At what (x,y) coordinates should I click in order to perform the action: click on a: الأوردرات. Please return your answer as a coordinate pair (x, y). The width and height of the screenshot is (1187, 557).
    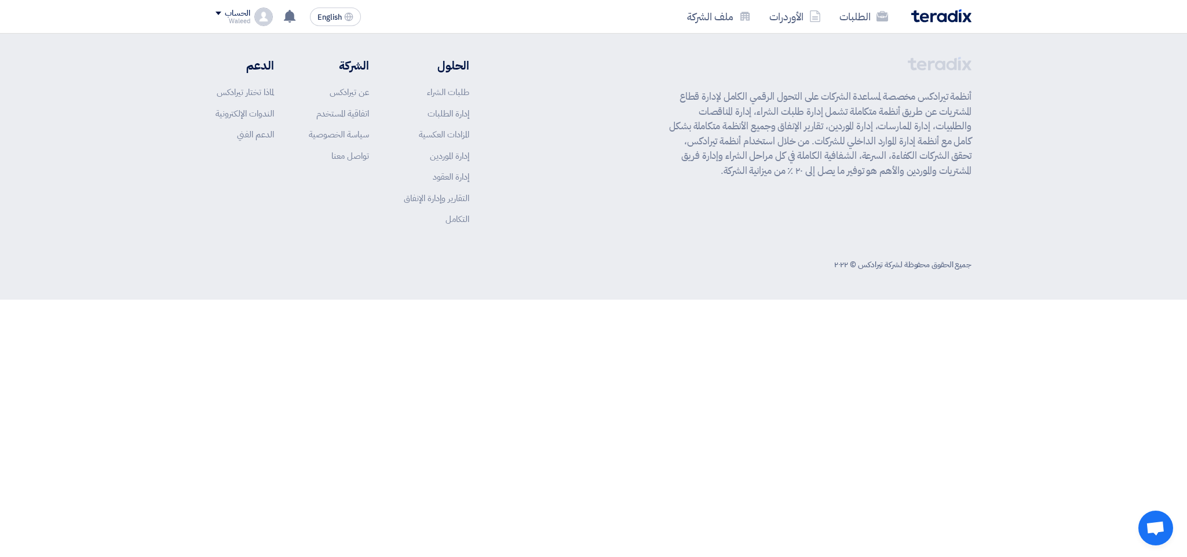
    Looking at the image, I should click on (795, 16).